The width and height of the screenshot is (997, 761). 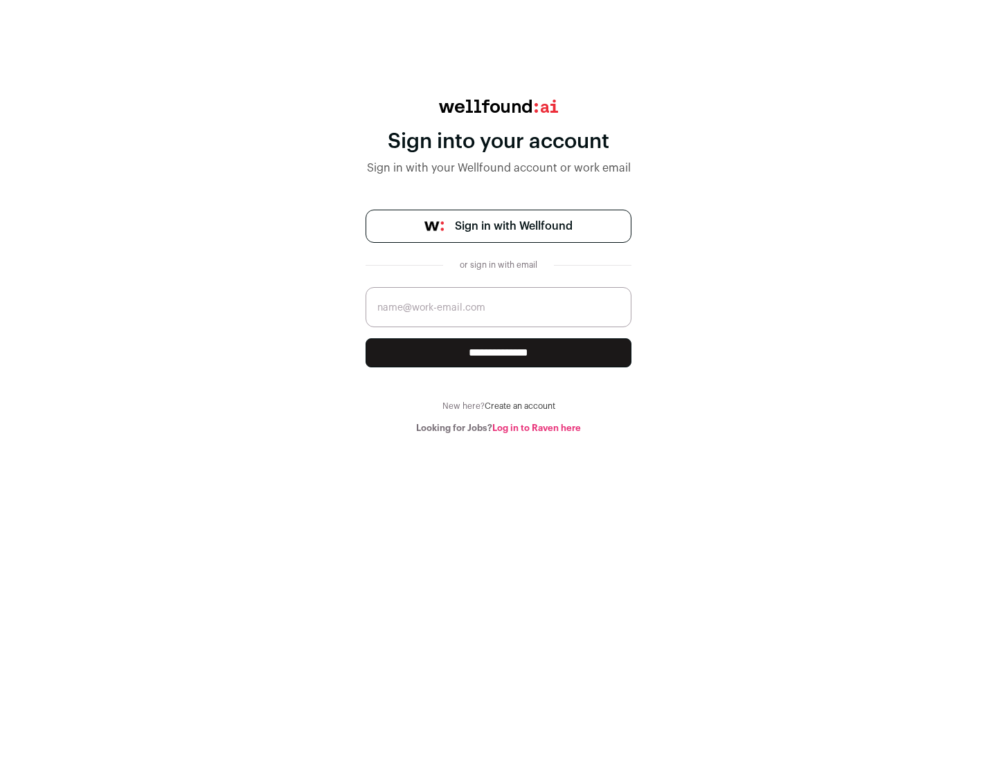 I want to click on div: Looking for Jobs?, so click(x=498, y=428).